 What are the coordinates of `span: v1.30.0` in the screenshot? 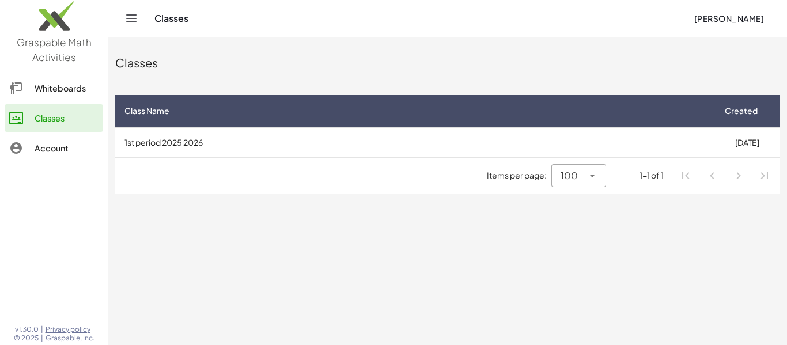 It's located at (27, 330).